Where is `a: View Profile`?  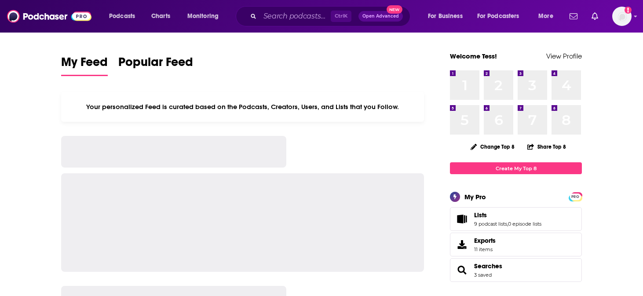 a: View Profile is located at coordinates (564, 56).